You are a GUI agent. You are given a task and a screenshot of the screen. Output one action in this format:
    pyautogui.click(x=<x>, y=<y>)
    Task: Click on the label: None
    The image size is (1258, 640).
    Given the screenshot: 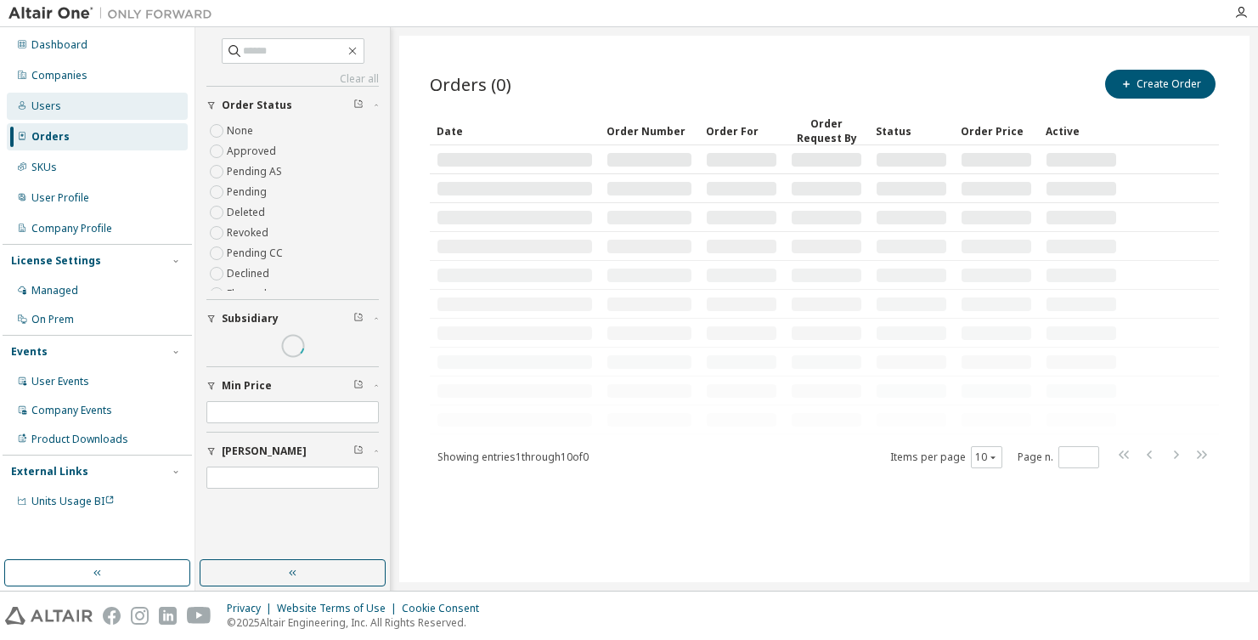 What is the action you would take?
    pyautogui.click(x=241, y=131)
    